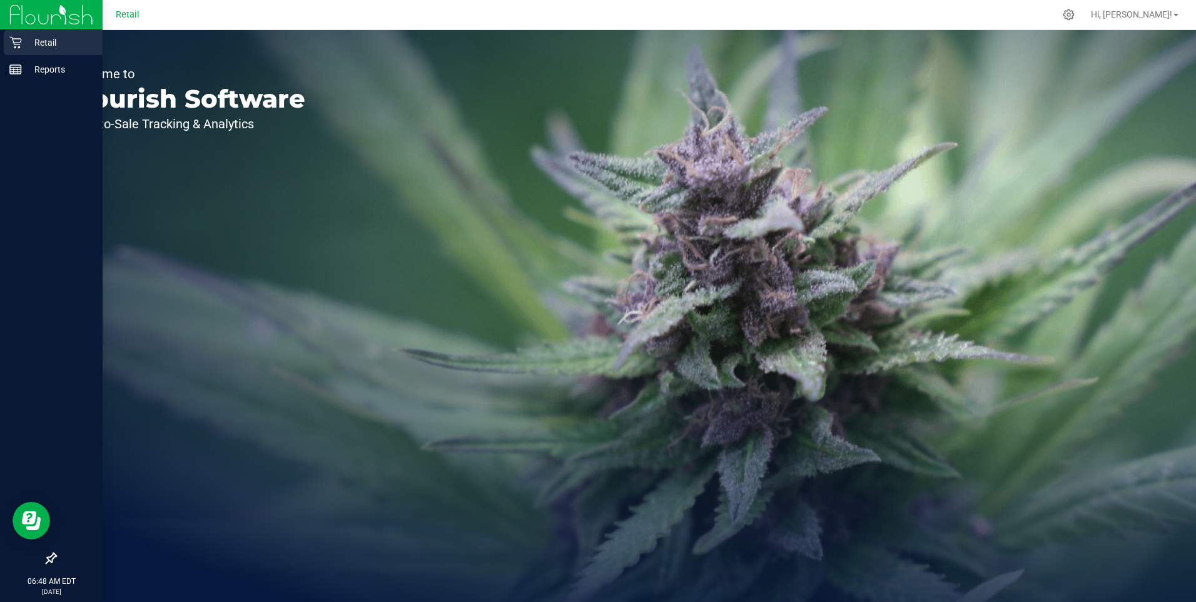 The width and height of the screenshot is (1196, 602). I want to click on span: Retail, so click(128, 14).